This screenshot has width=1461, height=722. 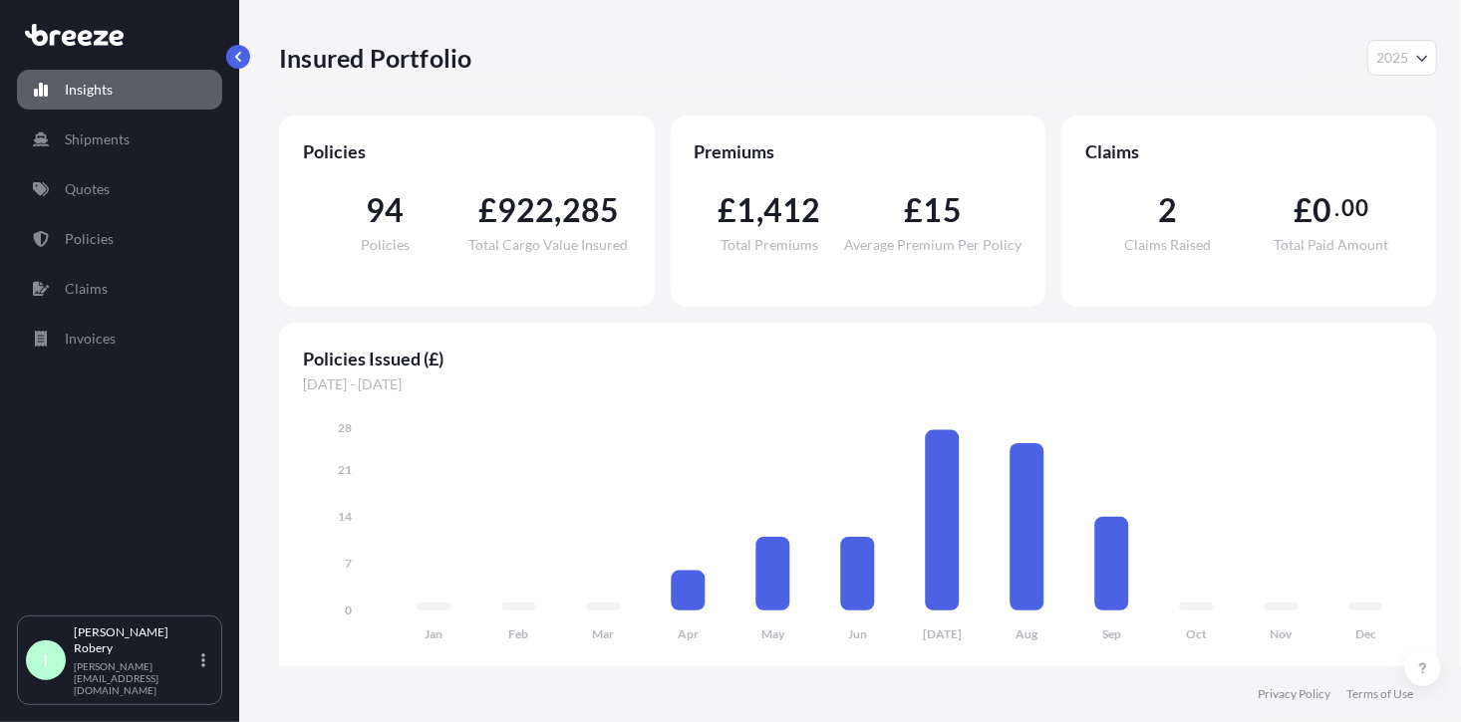 What do you see at coordinates (519, 635) in the screenshot?
I see `tspan: Feb` at bounding box center [519, 635].